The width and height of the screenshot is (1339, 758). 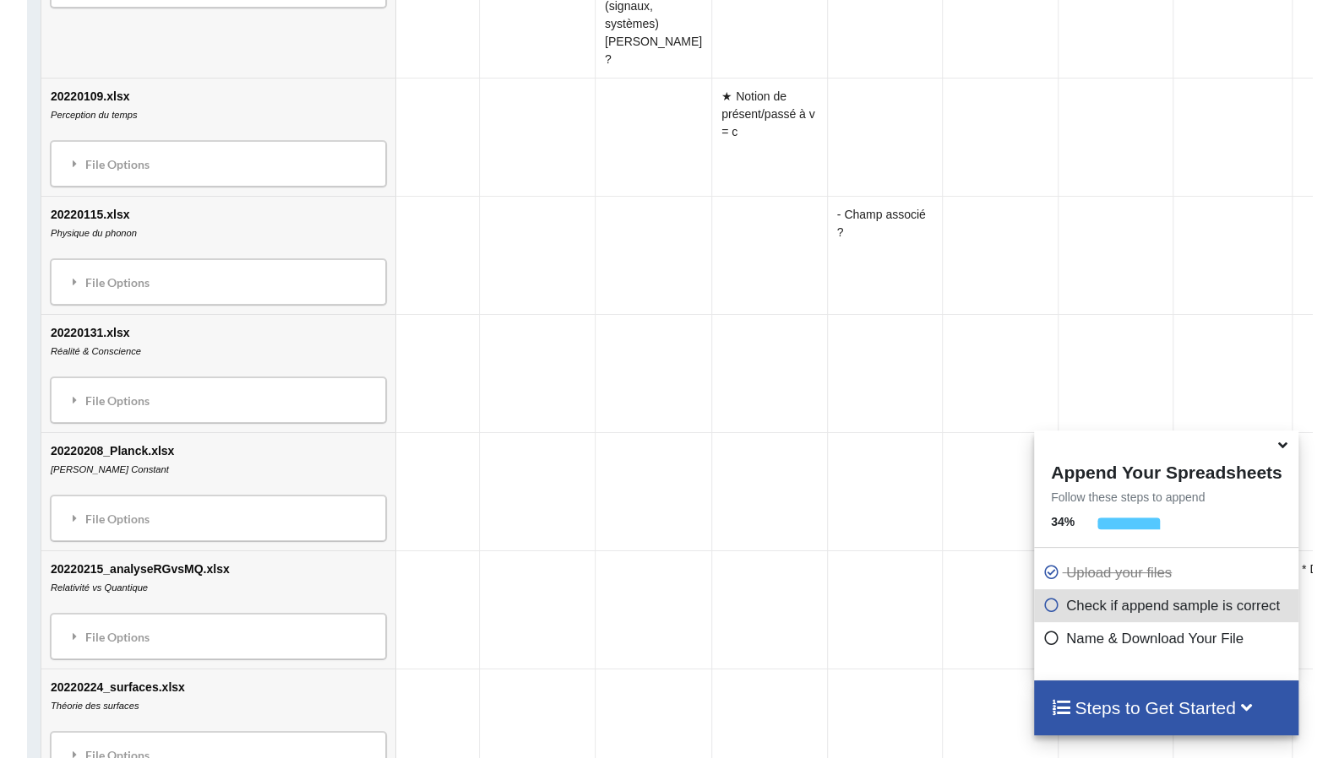 I want to click on td: ★ Notion de présent/passé à v = c, so click(x=769, y=136).